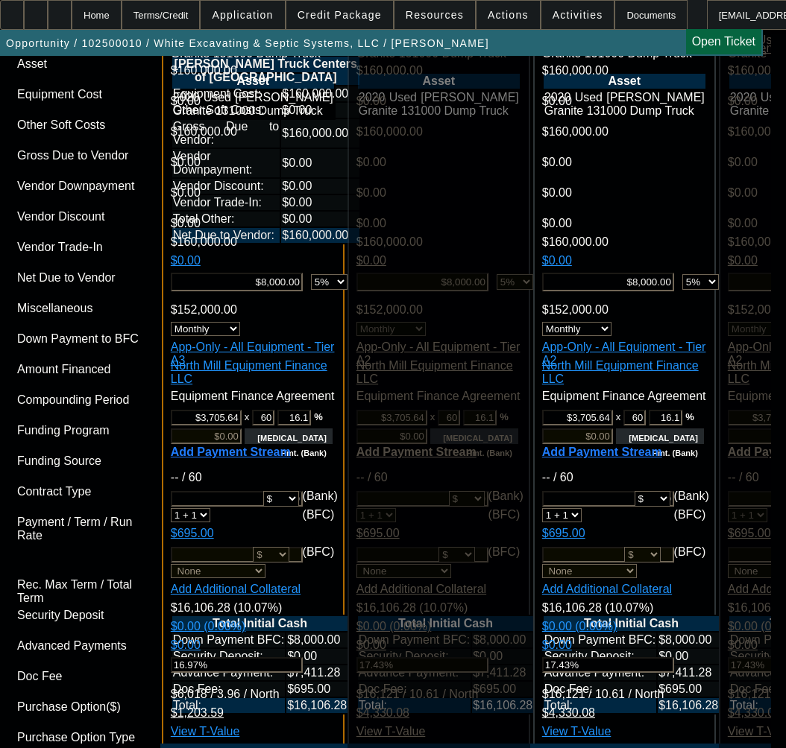  What do you see at coordinates (80, 431) in the screenshot?
I see `p: Funding Program` at bounding box center [80, 431].